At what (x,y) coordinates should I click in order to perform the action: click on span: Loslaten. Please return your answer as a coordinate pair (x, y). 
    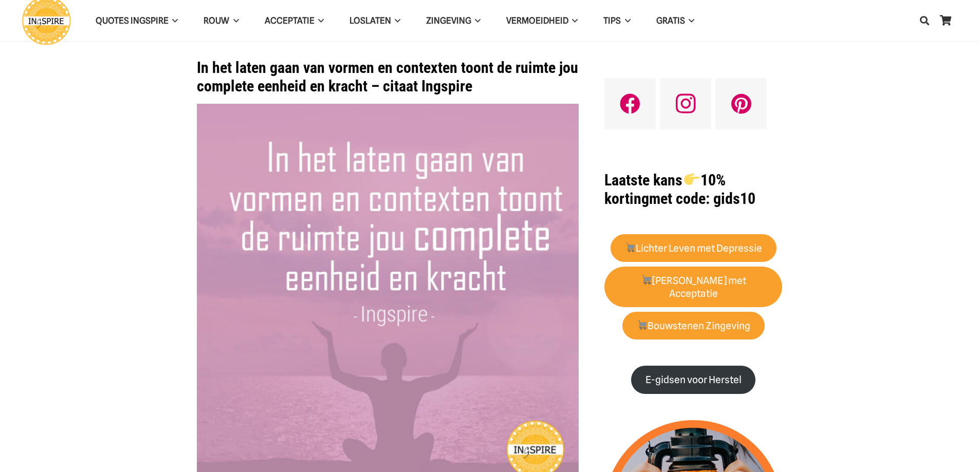
    Looking at the image, I should click on (370, 21).